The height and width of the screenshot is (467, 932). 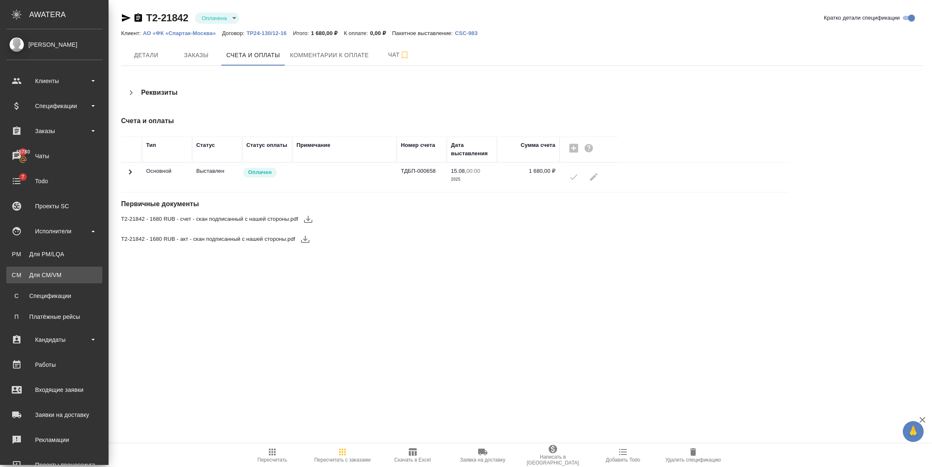 What do you see at coordinates (483, 460) in the screenshot?
I see `span: Заявка на доставку` at bounding box center [483, 460].